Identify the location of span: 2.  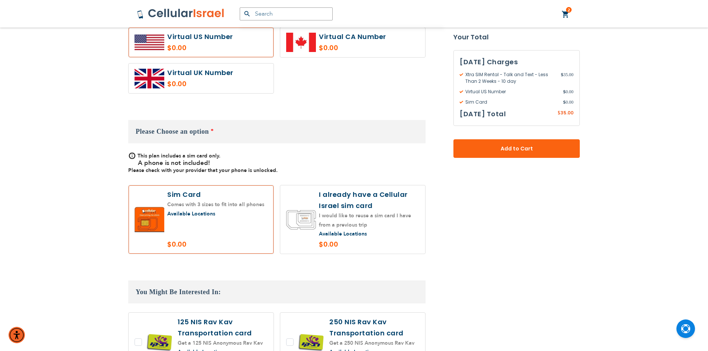
(568, 10).